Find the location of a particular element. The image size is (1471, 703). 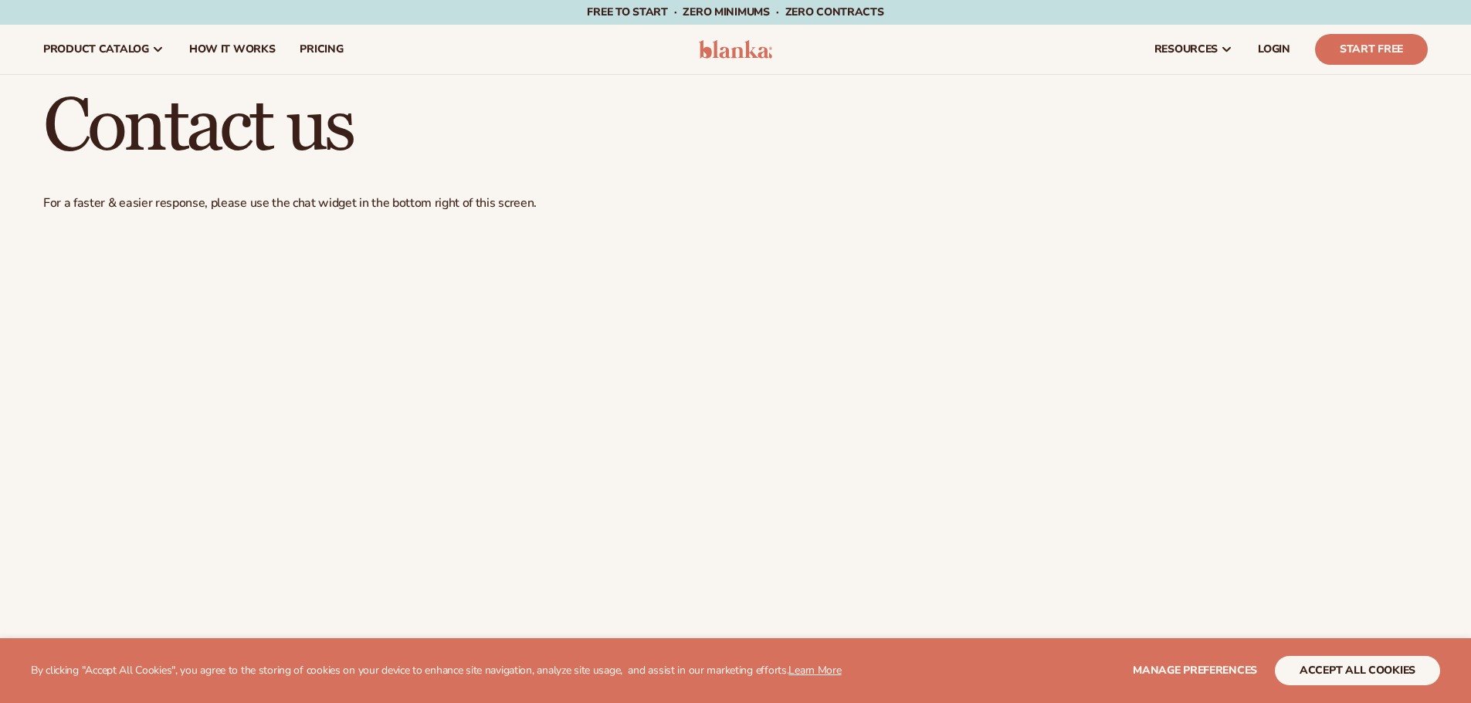

span: resources is located at coordinates (1186, 49).